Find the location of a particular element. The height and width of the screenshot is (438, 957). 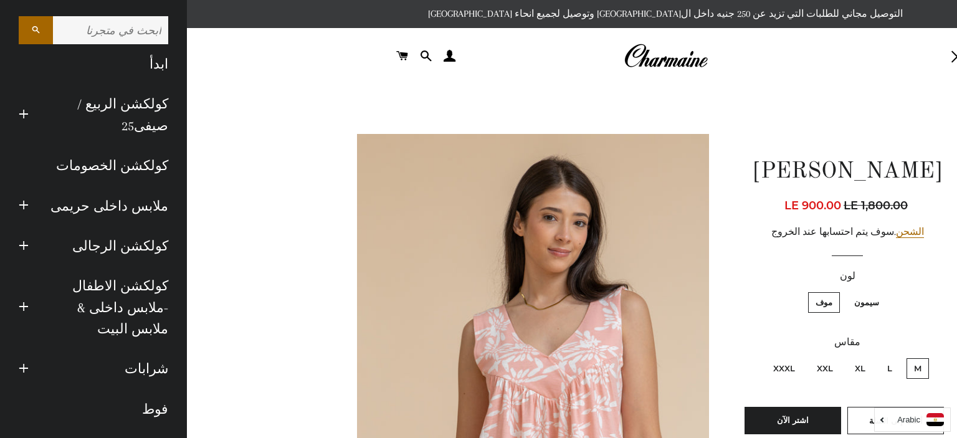

label: M is located at coordinates (917, 368).